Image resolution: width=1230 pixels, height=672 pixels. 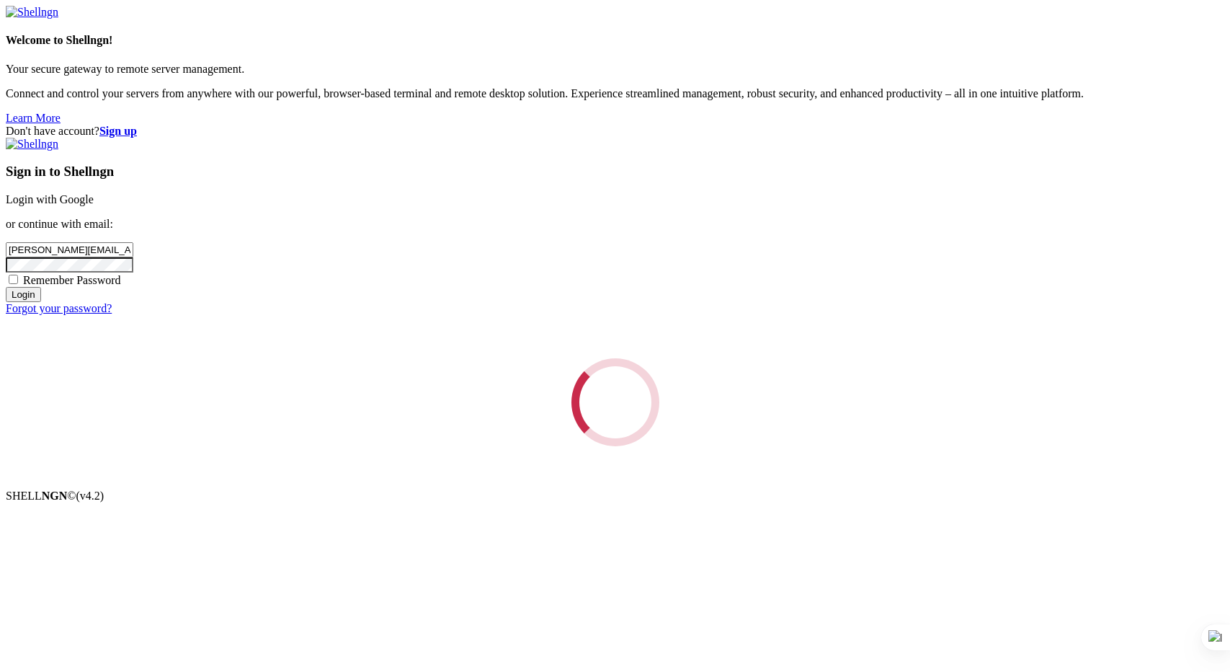 I want to click on input: Remember Password, so click(x=13, y=279).